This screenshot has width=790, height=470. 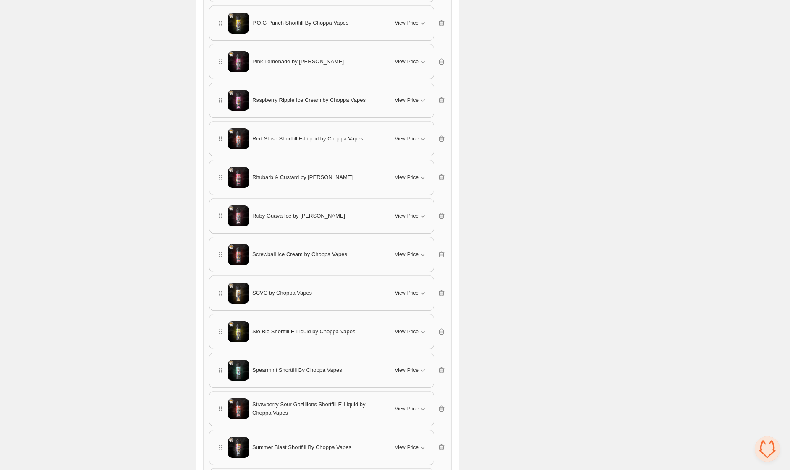 I want to click on span: Spearmint Shortfill By Choppa Vapes, so click(x=297, y=370).